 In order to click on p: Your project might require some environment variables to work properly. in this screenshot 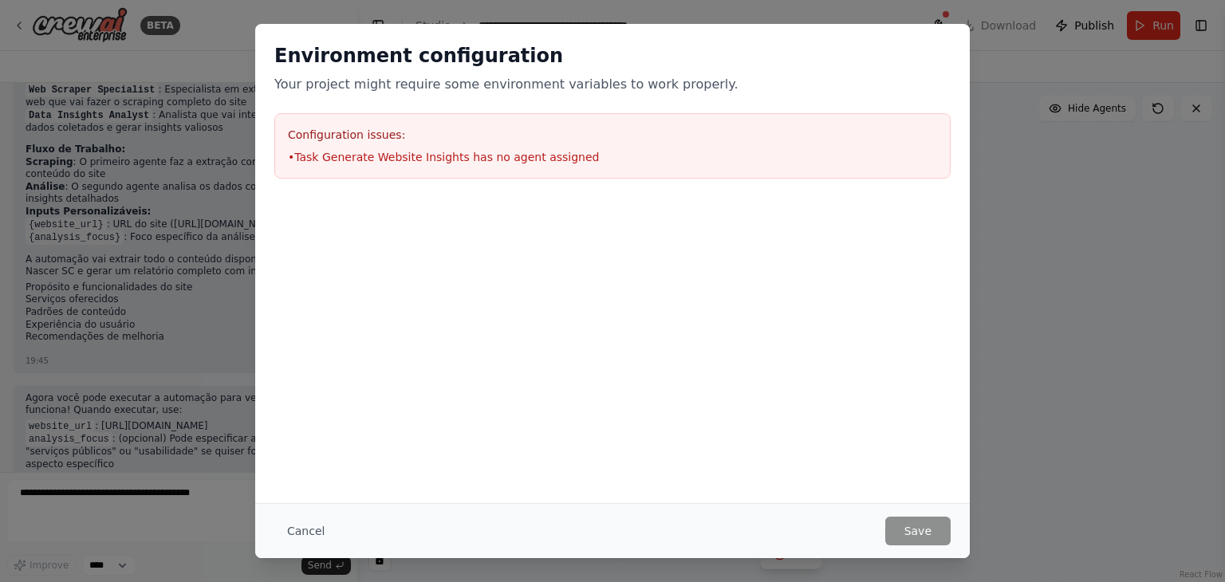, I will do `click(612, 85)`.